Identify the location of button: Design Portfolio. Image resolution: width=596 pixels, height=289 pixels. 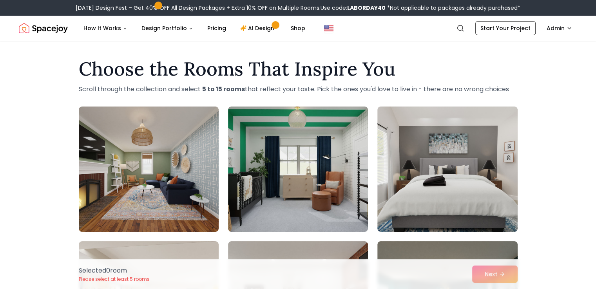
(167, 28).